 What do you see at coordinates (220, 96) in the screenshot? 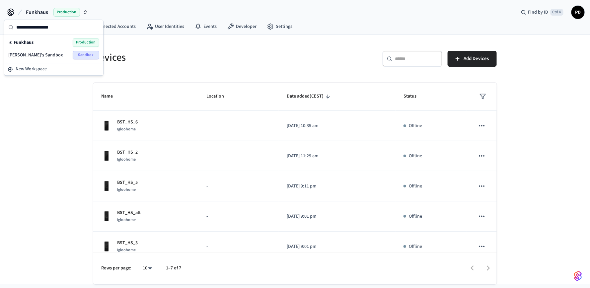
I see `span: Location` at bounding box center [220, 96].